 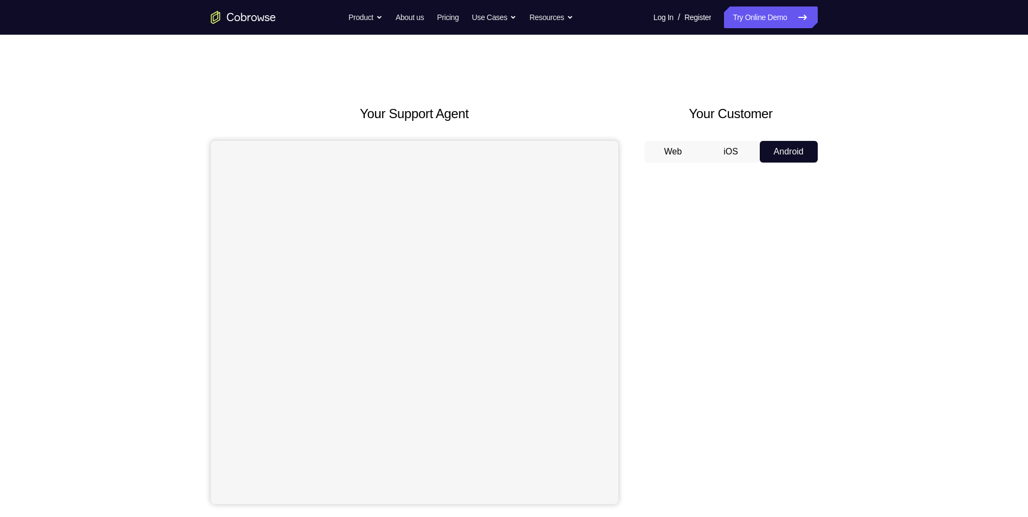 I want to click on button: Use Cases, so click(x=494, y=17).